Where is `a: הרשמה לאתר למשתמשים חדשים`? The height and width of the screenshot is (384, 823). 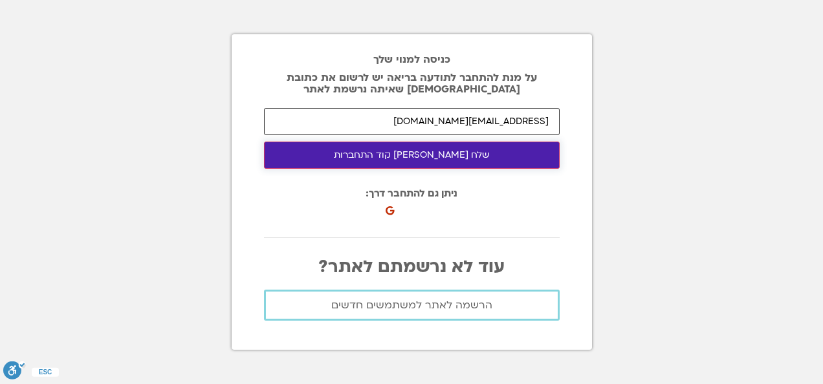 a: הרשמה לאתר למשתמשים חדשים is located at coordinates (412, 305).